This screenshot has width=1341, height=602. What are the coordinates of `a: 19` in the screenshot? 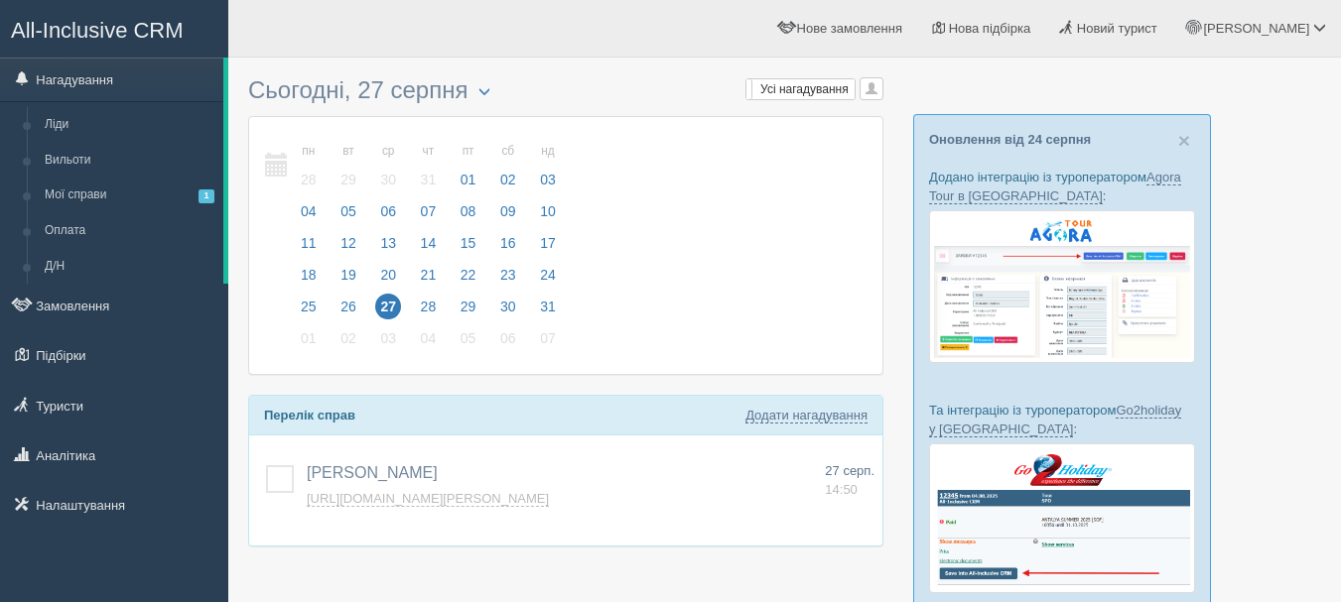 It's located at (348, 280).